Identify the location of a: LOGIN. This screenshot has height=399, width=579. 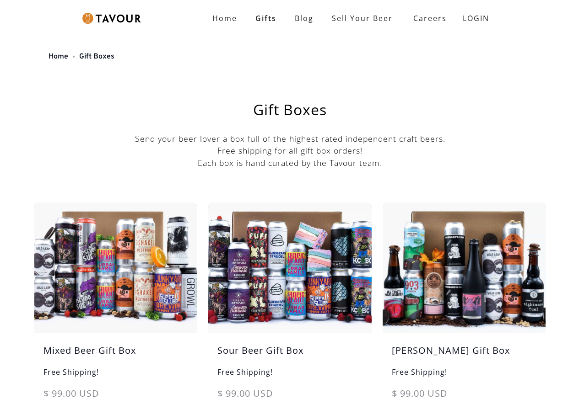
(476, 18).